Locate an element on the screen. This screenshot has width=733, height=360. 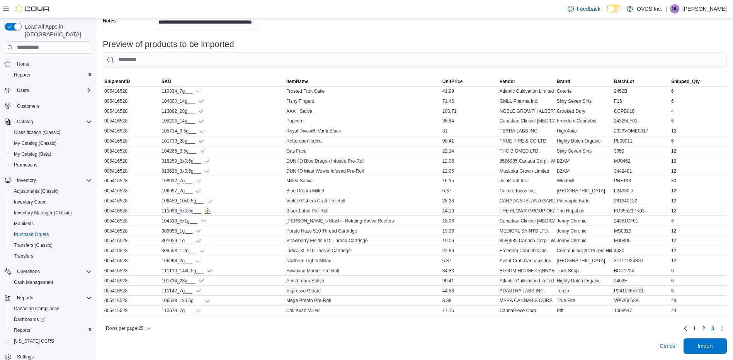
div: FG35523PK03 is located at coordinates (641, 211).